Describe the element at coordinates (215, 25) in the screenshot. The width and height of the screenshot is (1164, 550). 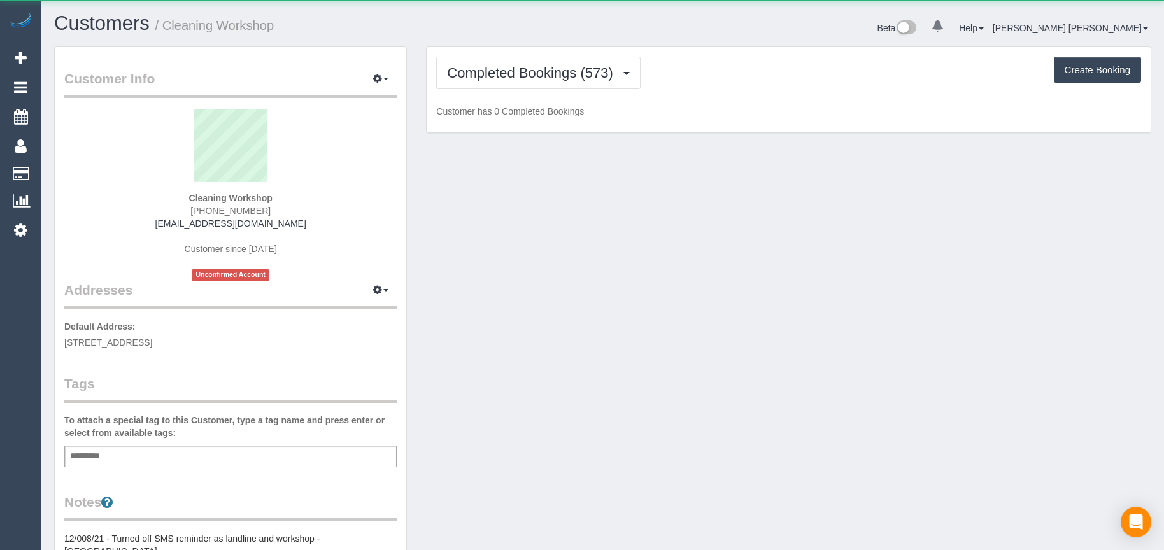
I see `small: / Cleaning Workshop` at that location.